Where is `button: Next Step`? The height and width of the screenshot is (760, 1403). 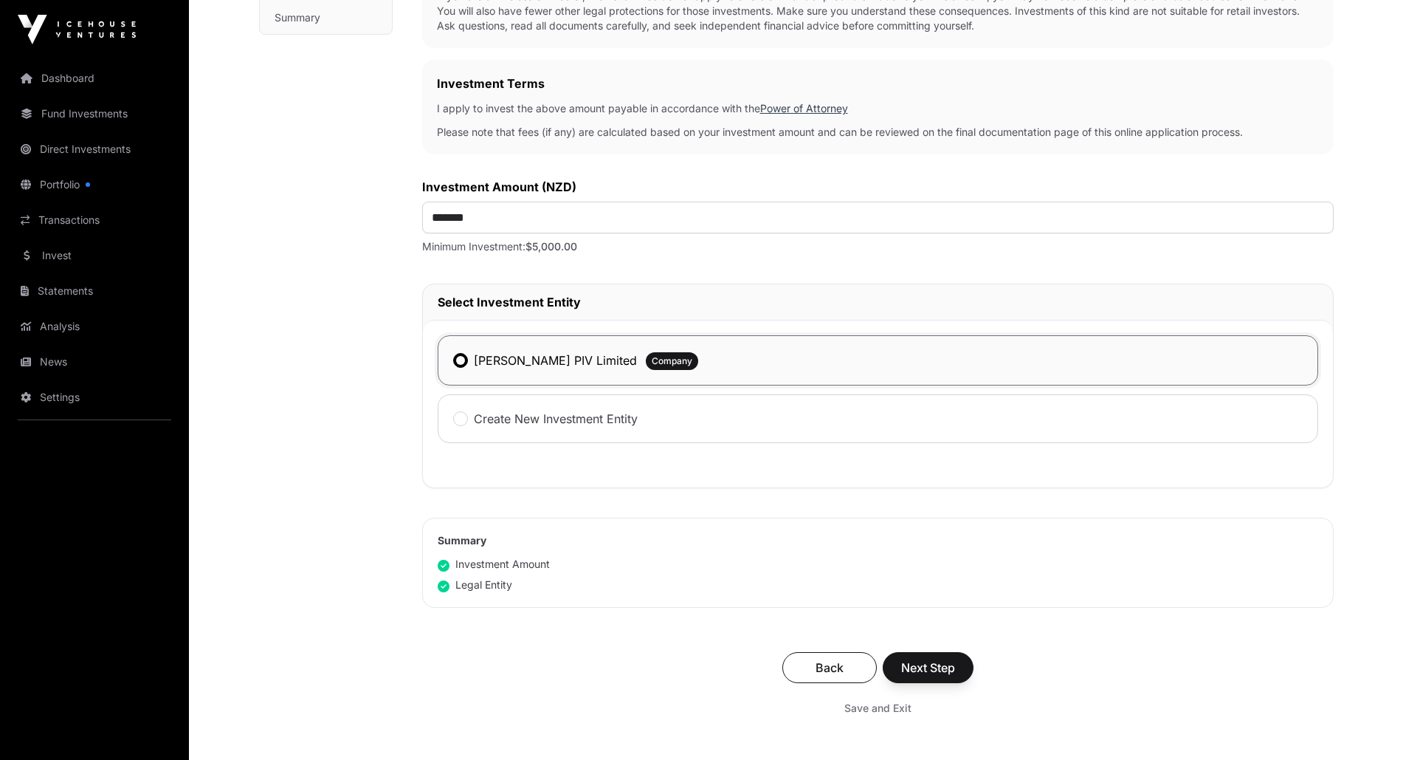 button: Next Step is located at coordinates (928, 667).